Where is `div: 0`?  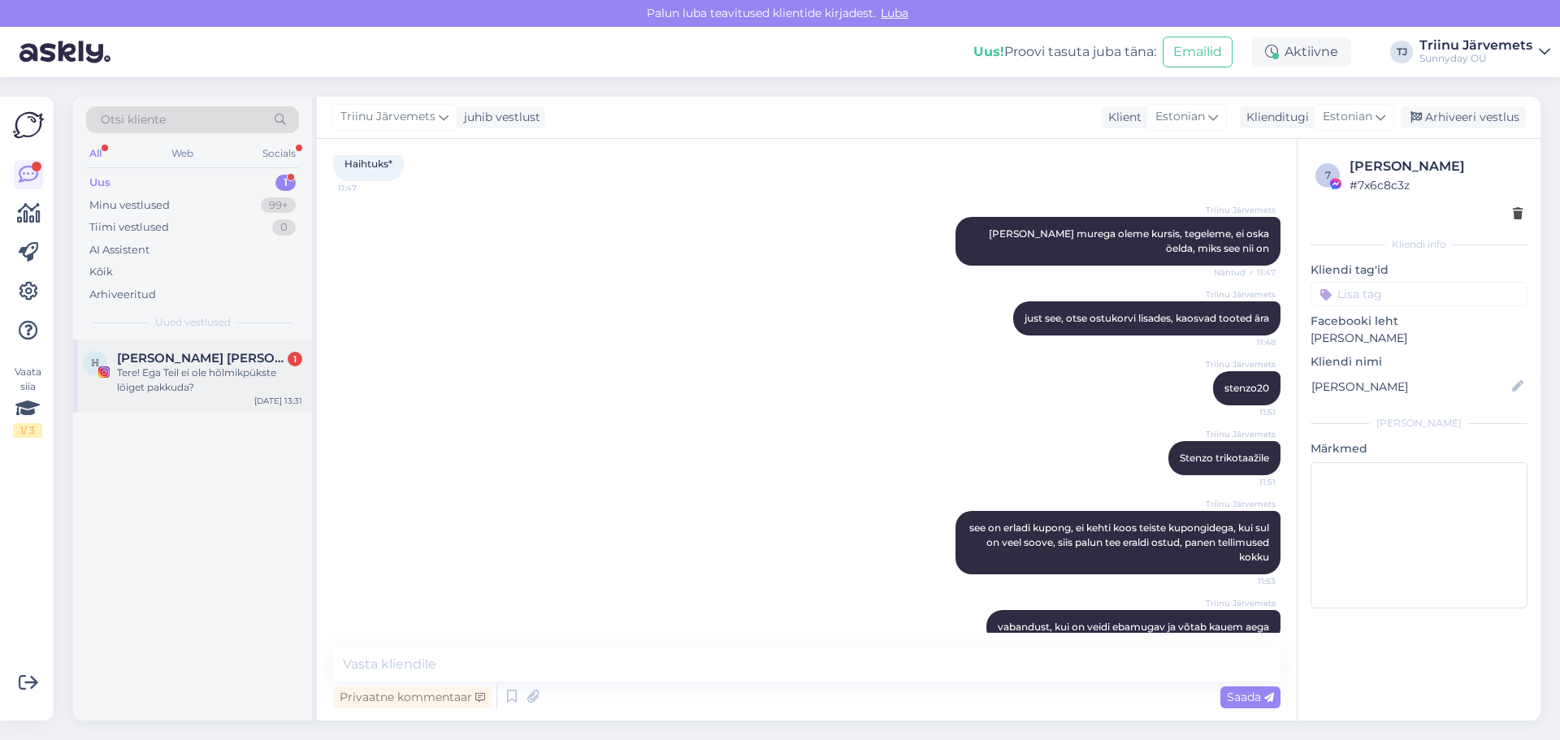 div: 0 is located at coordinates (284, 227).